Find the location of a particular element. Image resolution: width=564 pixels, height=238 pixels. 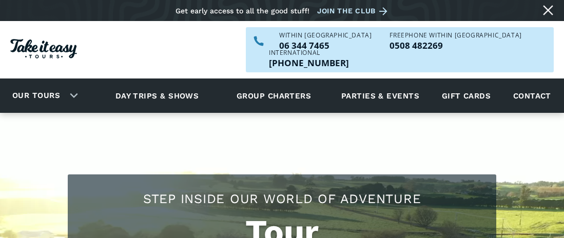

h2: Step Inside Our World Of Adventure is located at coordinates (282, 199).